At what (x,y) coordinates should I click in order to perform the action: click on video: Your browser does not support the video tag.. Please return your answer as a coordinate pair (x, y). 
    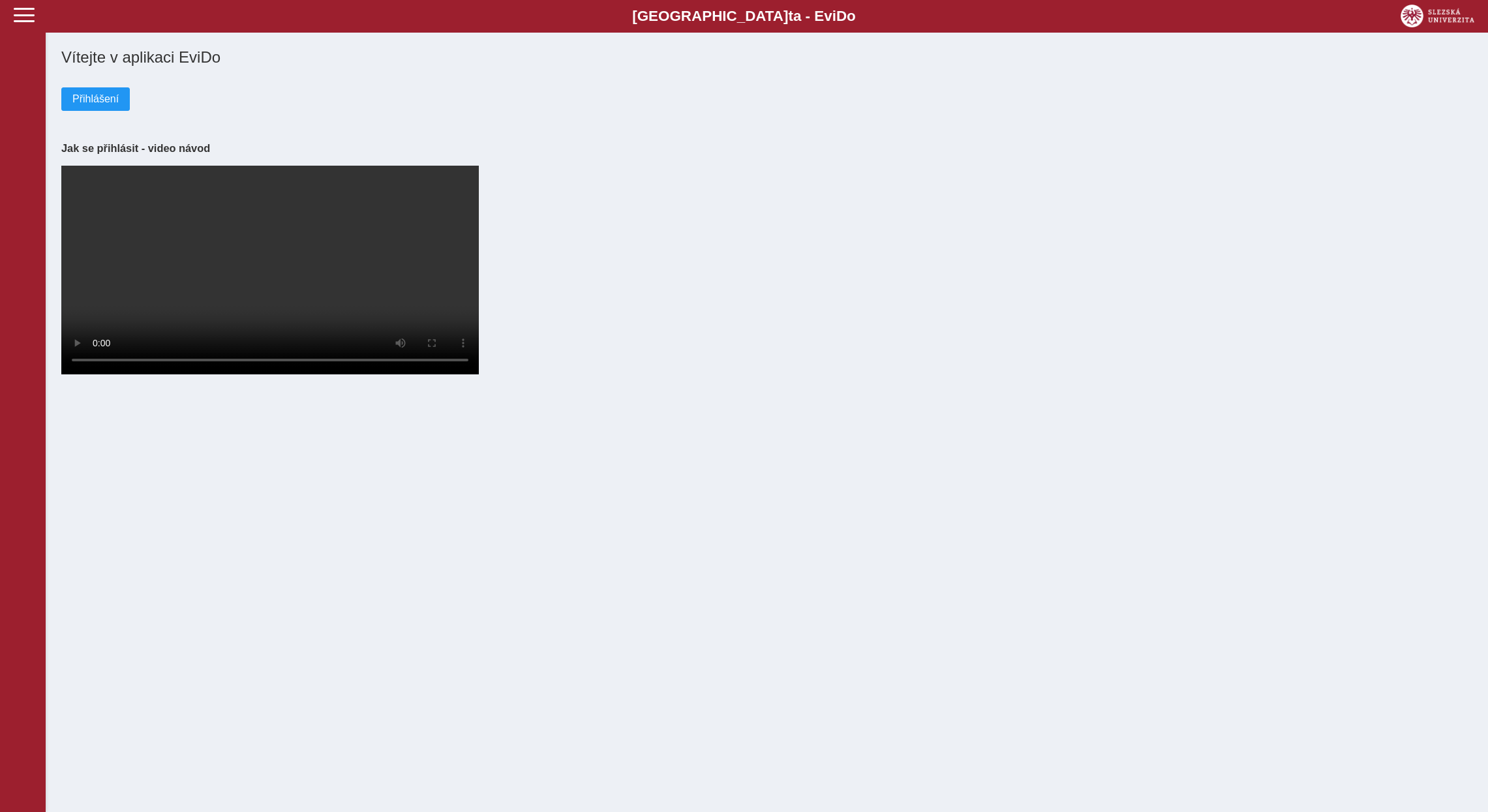
    Looking at the image, I should click on (270, 270).